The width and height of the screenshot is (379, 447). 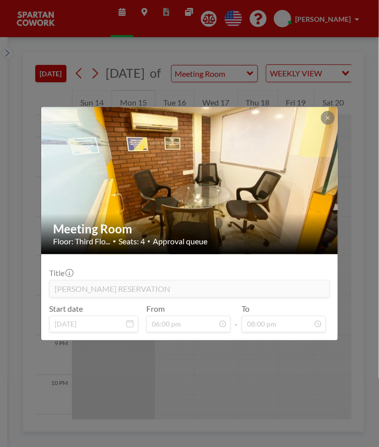 What do you see at coordinates (180, 242) in the screenshot?
I see `span: Approval queue` at bounding box center [180, 242].